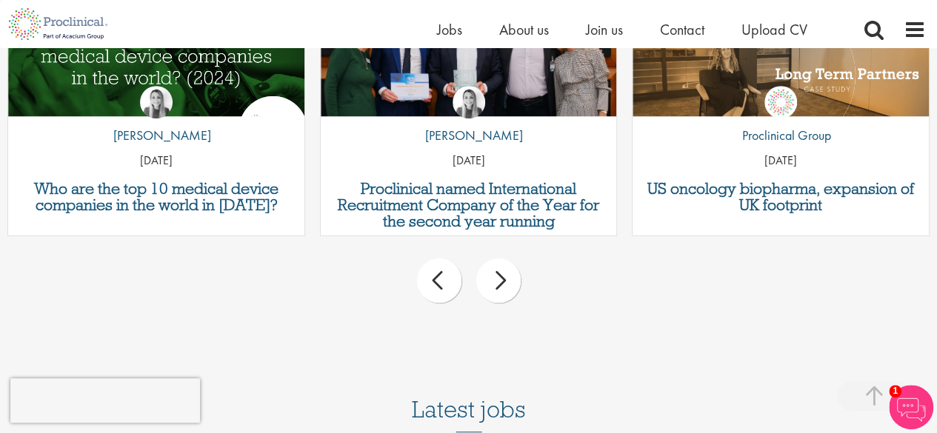  What do you see at coordinates (604, 30) in the screenshot?
I see `a: Join us` at bounding box center [604, 30].